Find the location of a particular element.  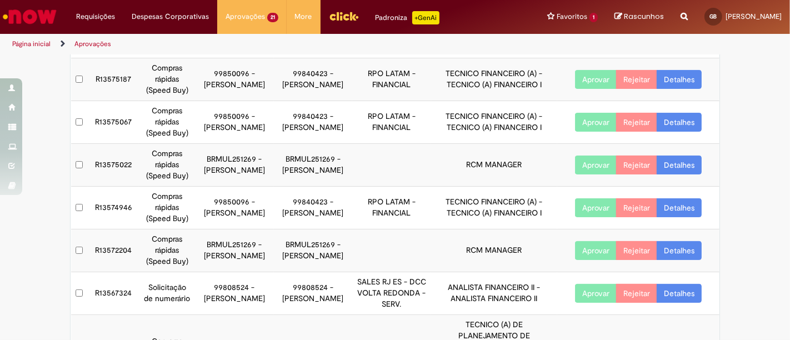

a: Página inicial is located at coordinates (31, 44).